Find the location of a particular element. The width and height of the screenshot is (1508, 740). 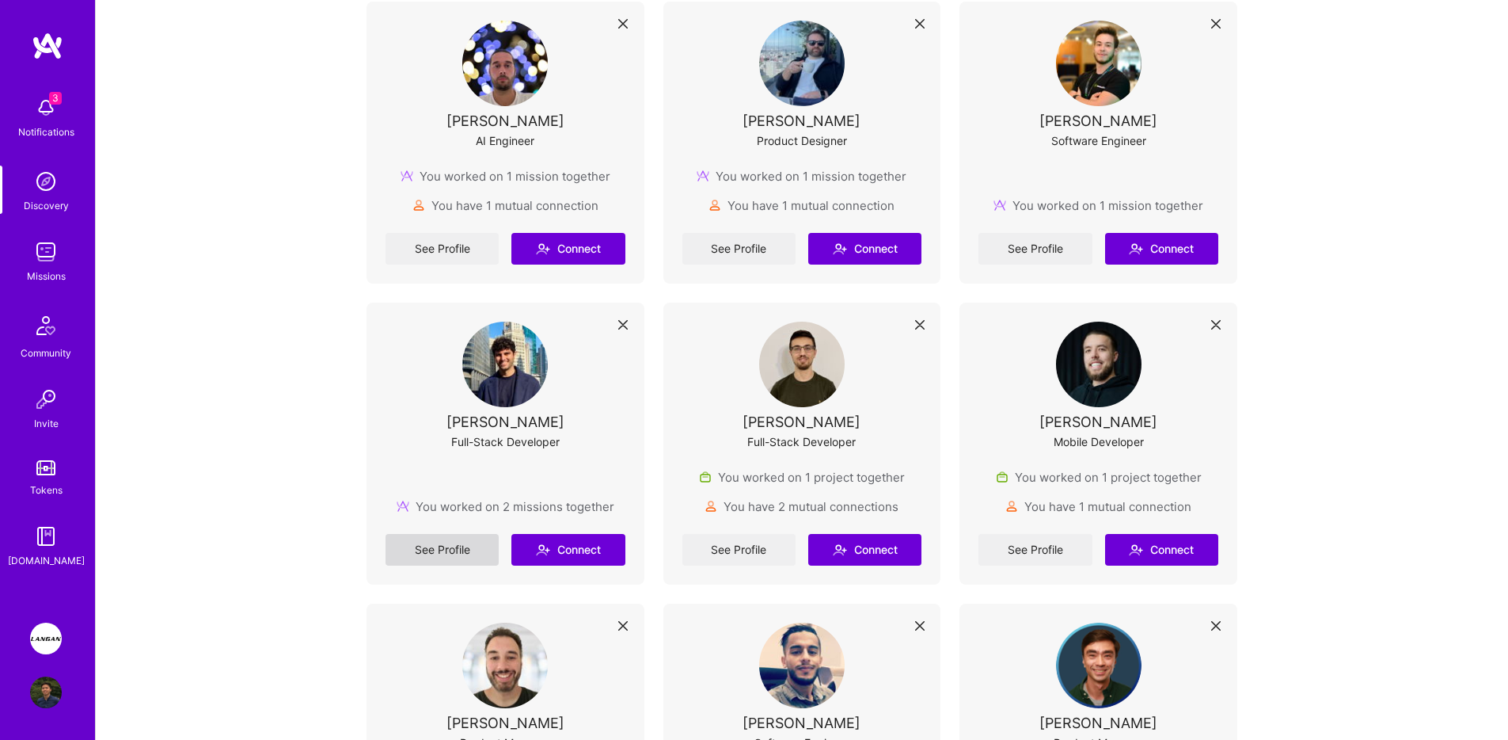

img: Invite is located at coordinates (46, 399).